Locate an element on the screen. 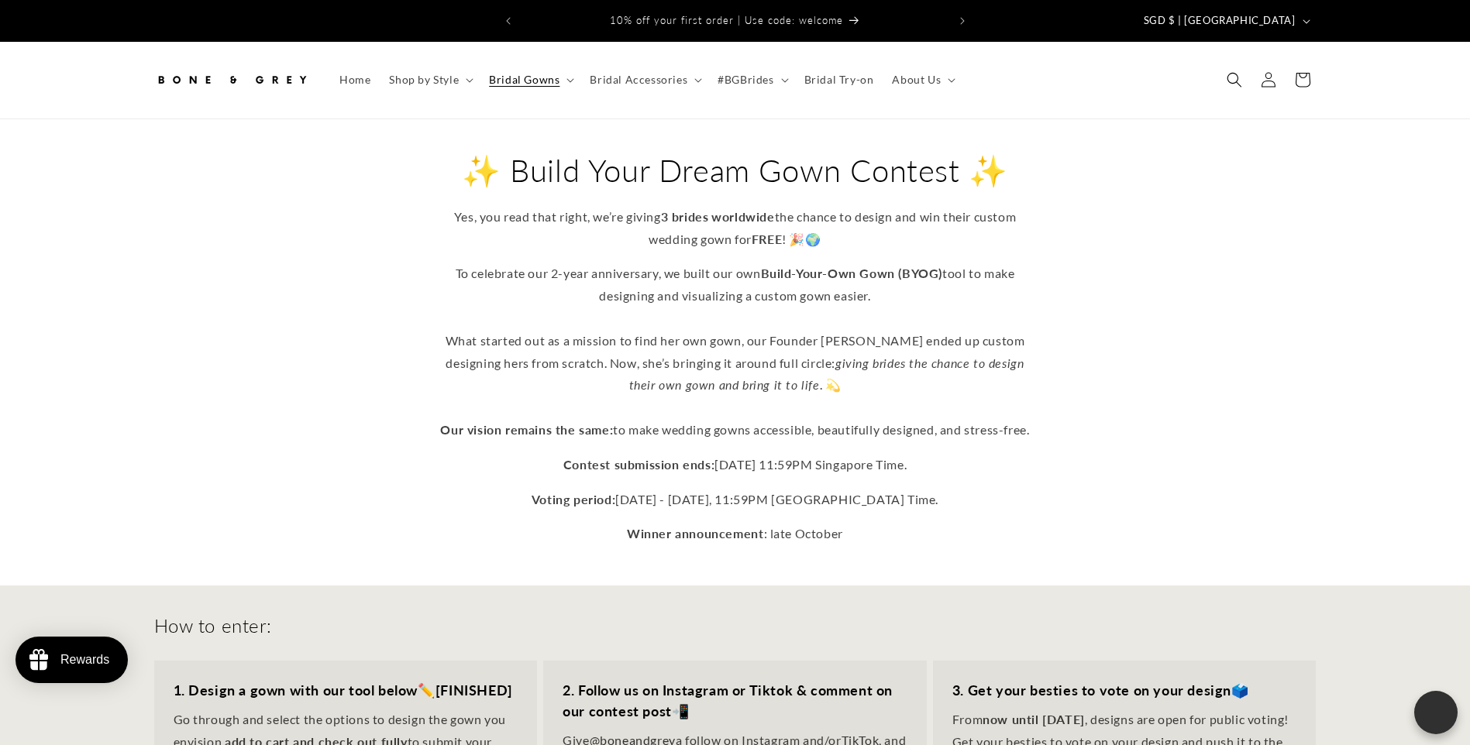  summary: Bridal Accessories is located at coordinates (644, 80).